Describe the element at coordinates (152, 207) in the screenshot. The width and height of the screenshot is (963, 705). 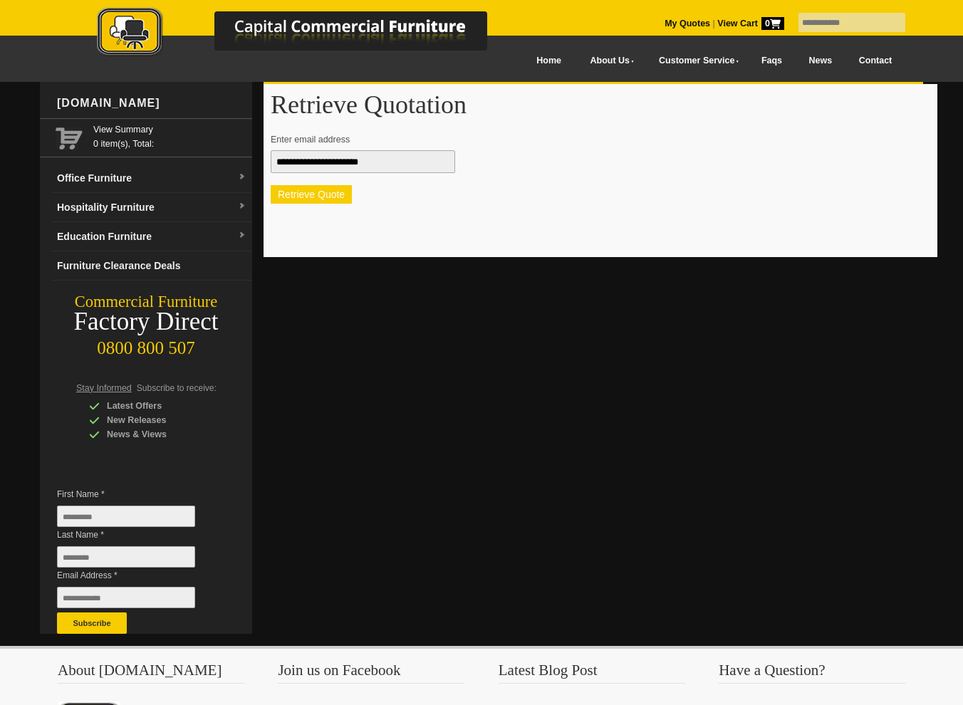
I see `a: Hospitality Furnituredropdown` at that location.